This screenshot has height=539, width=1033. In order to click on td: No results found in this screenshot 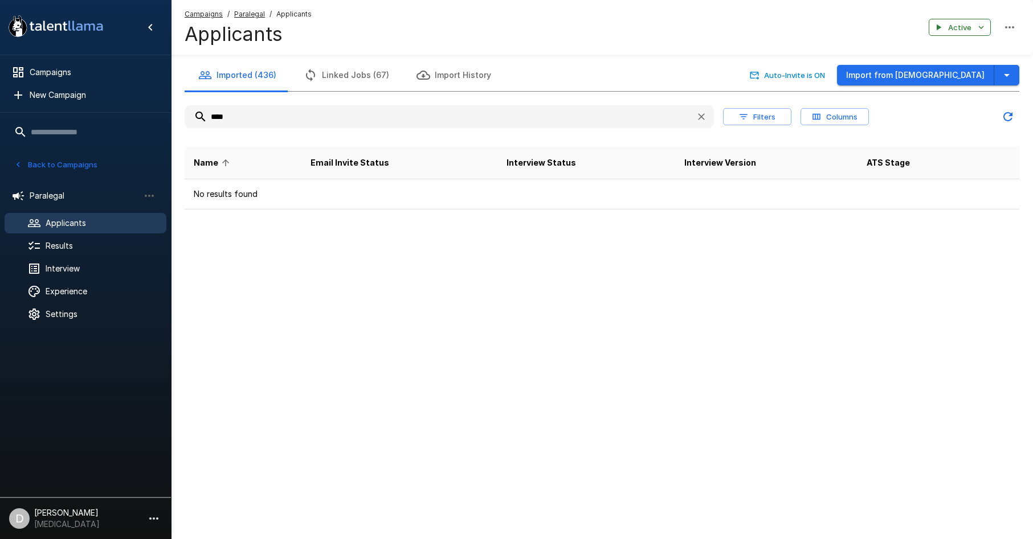, I will do `click(583, 194)`.